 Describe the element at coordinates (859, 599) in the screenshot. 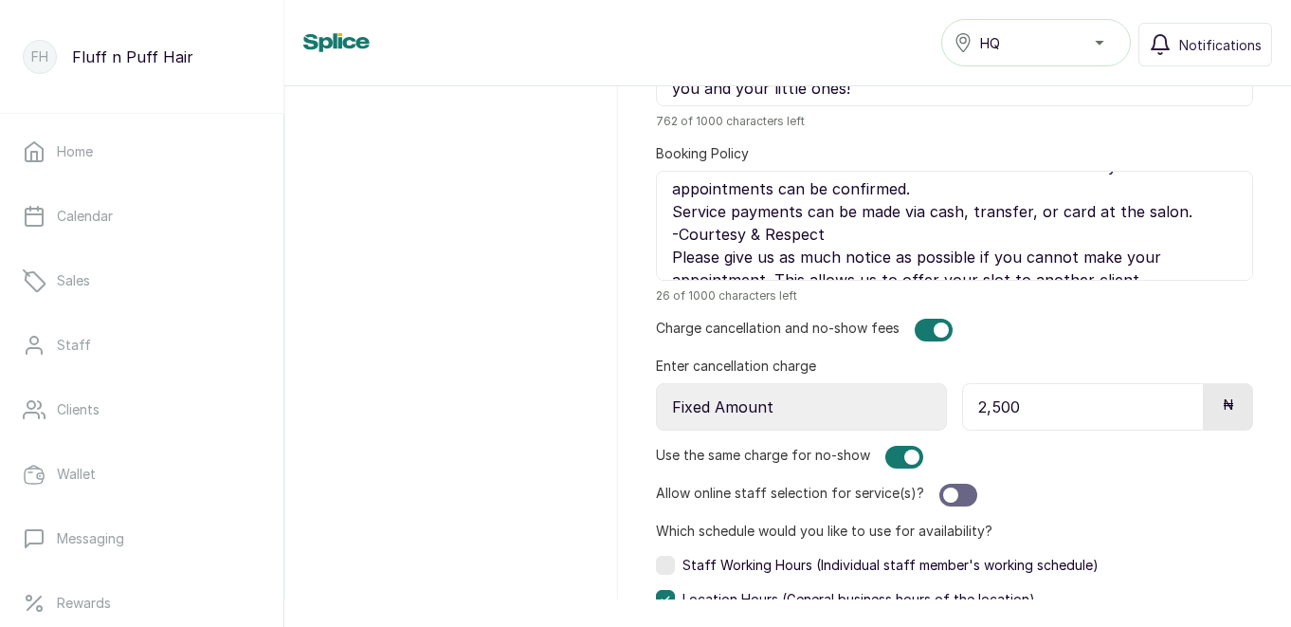

I see `span: Location Hours (General business hours of the location)` at that location.